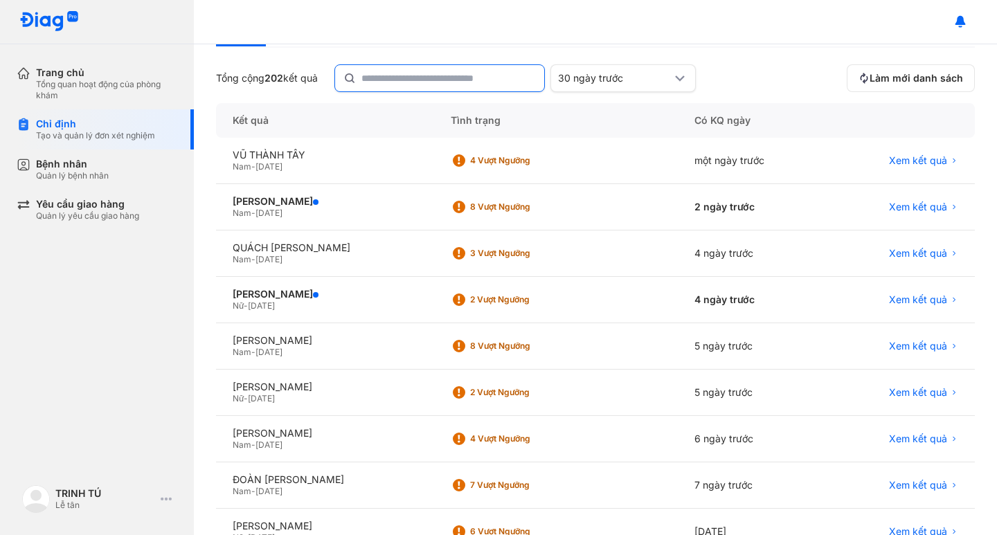 The image size is (997, 535). What do you see at coordinates (556, 120) in the screenshot?
I see `div: Tình trạng` at bounding box center [556, 120].